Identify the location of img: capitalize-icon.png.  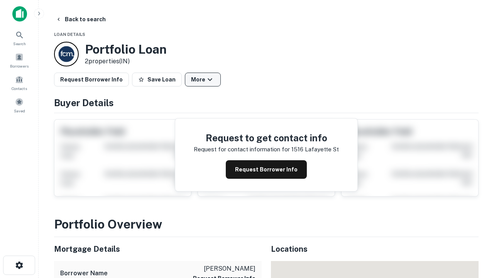
(20, 14).